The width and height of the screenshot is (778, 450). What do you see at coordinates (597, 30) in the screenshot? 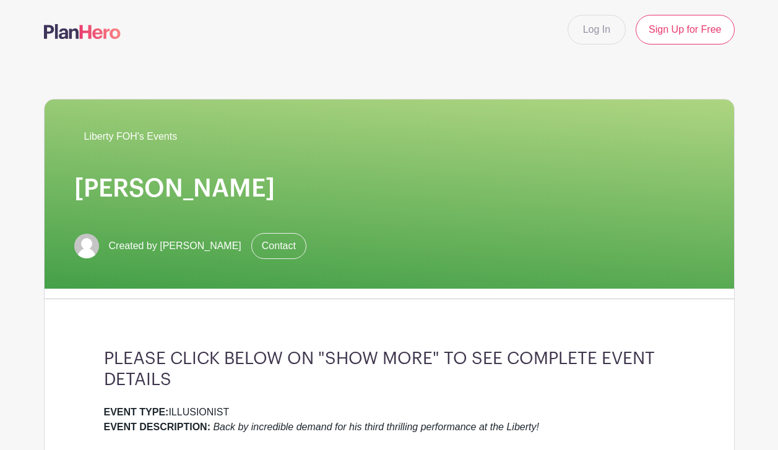
I see `a: Log In` at bounding box center [597, 30].